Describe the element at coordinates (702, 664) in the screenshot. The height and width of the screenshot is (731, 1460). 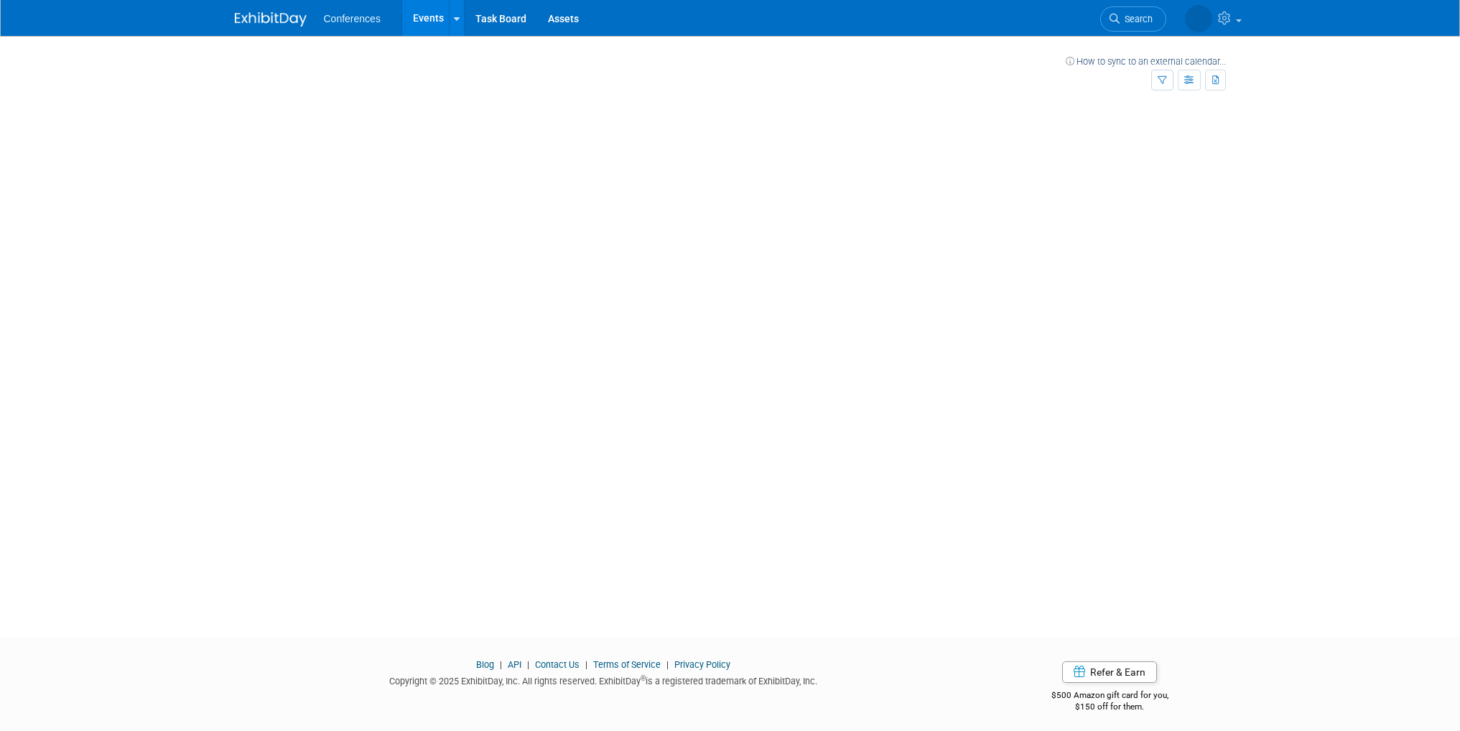
I see `a: Privacy Policy` at that location.